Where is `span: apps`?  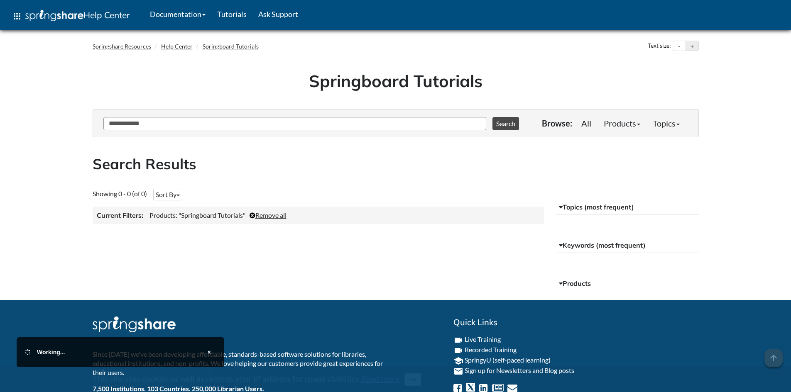 span: apps is located at coordinates (17, 16).